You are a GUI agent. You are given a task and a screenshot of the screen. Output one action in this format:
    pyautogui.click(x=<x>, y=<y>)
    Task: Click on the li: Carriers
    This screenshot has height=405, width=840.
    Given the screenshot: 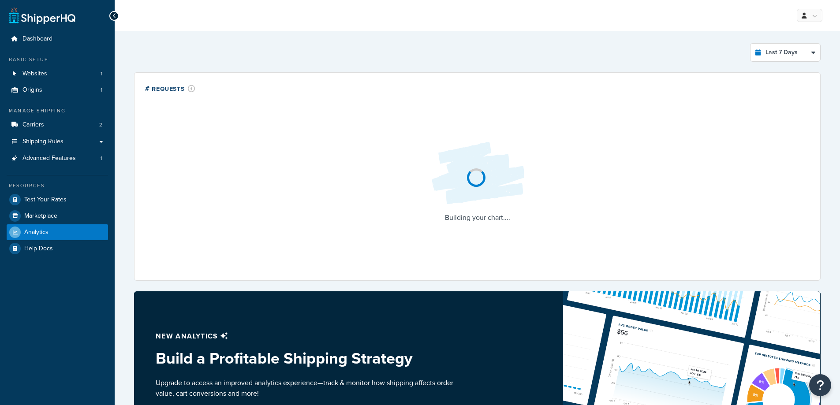 What is the action you would take?
    pyautogui.click(x=57, y=125)
    